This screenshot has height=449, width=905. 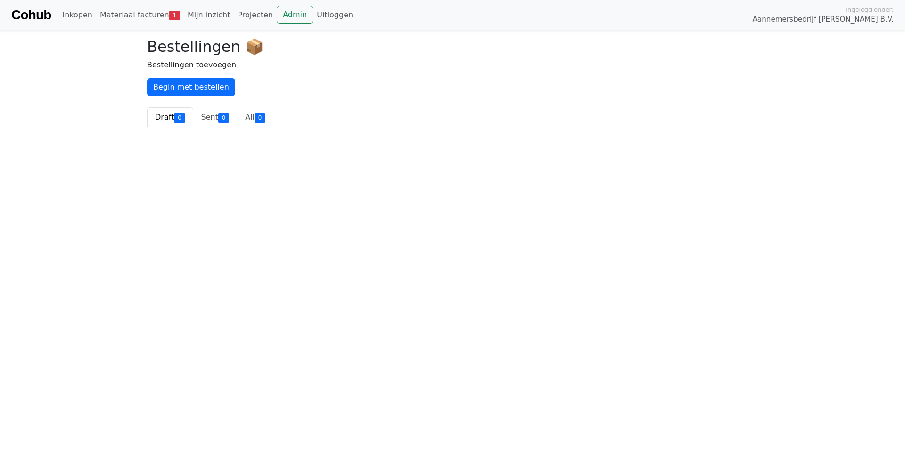 I want to click on a: All0, so click(x=255, y=117).